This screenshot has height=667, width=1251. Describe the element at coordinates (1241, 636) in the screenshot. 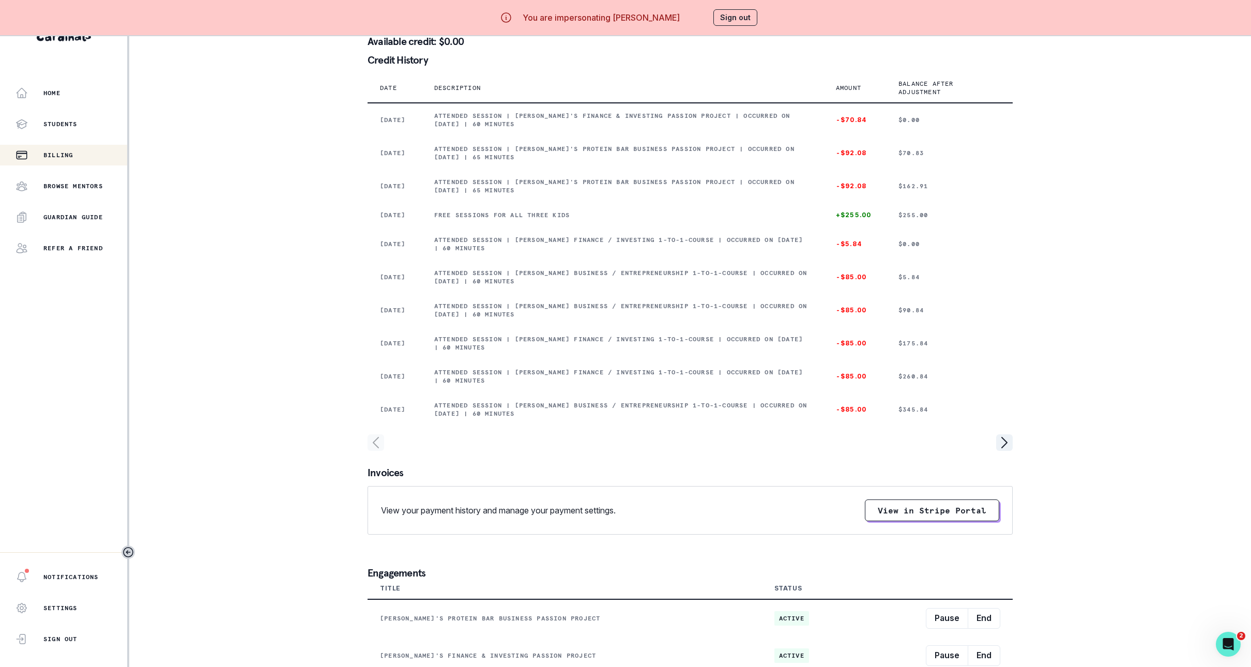

I see `span: 2` at that location.